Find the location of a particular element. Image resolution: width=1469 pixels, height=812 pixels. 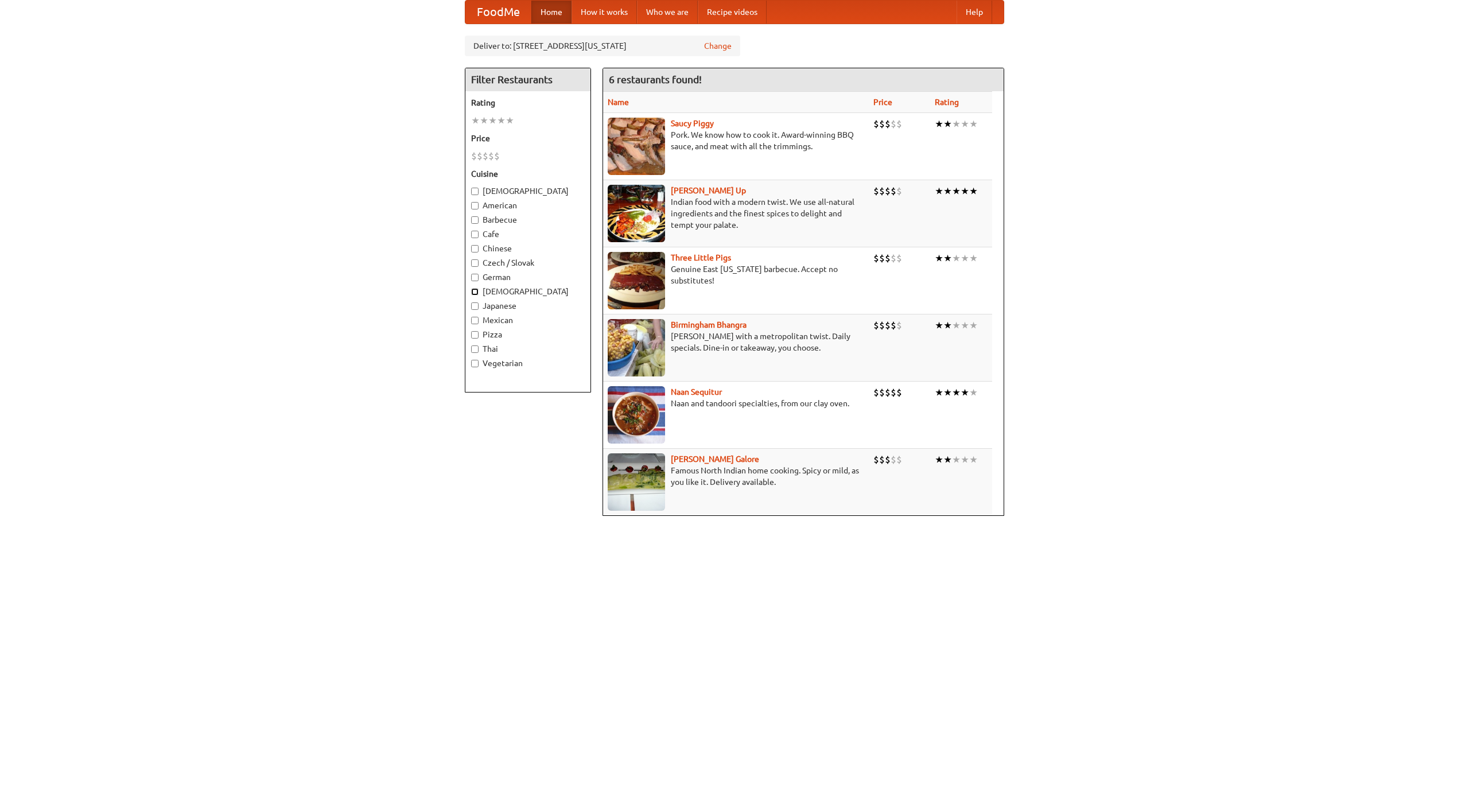

a: Change is located at coordinates (718, 46).